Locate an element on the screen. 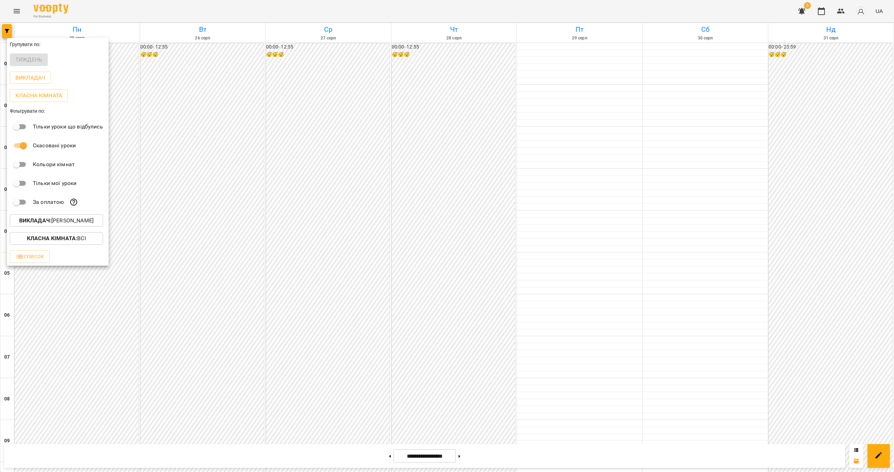 The width and height of the screenshot is (894, 472). p: Викладач is located at coordinates (30, 78).